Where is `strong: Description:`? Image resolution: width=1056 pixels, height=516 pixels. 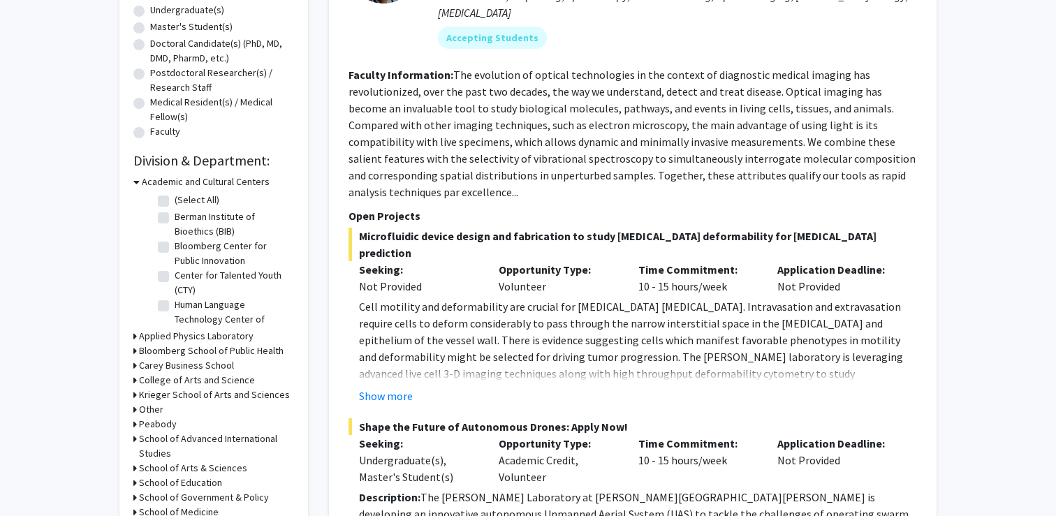 strong: Description: is located at coordinates (390, 497).